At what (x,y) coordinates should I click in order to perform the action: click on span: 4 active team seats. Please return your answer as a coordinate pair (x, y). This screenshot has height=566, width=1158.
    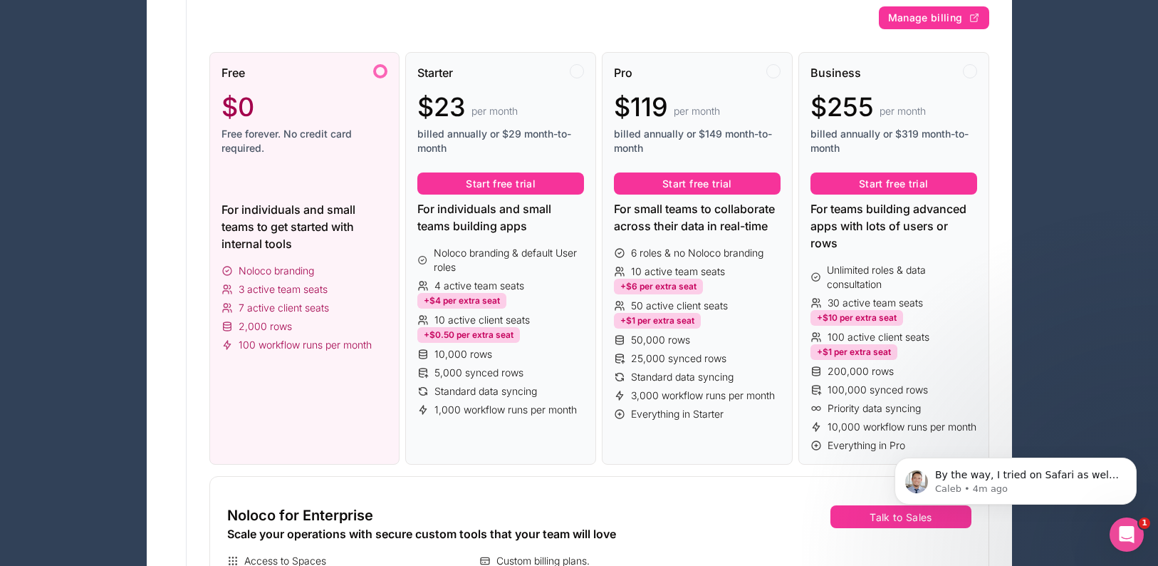
    Looking at the image, I should click on (479, 286).